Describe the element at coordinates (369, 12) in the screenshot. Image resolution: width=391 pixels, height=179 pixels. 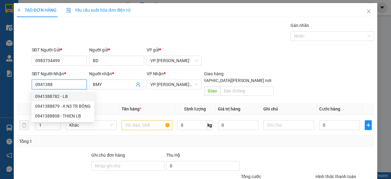
I see `button: Close` at that location.